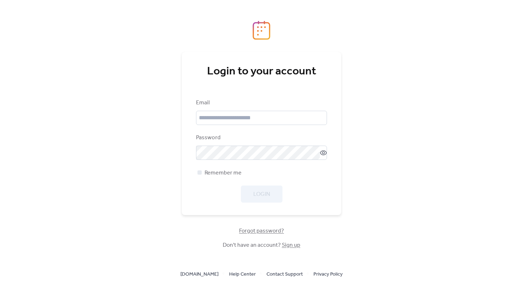 Image resolution: width=523 pixels, height=287 pixels. What do you see at coordinates (328, 274) in the screenshot?
I see `span: Privacy Policy` at bounding box center [328, 274].